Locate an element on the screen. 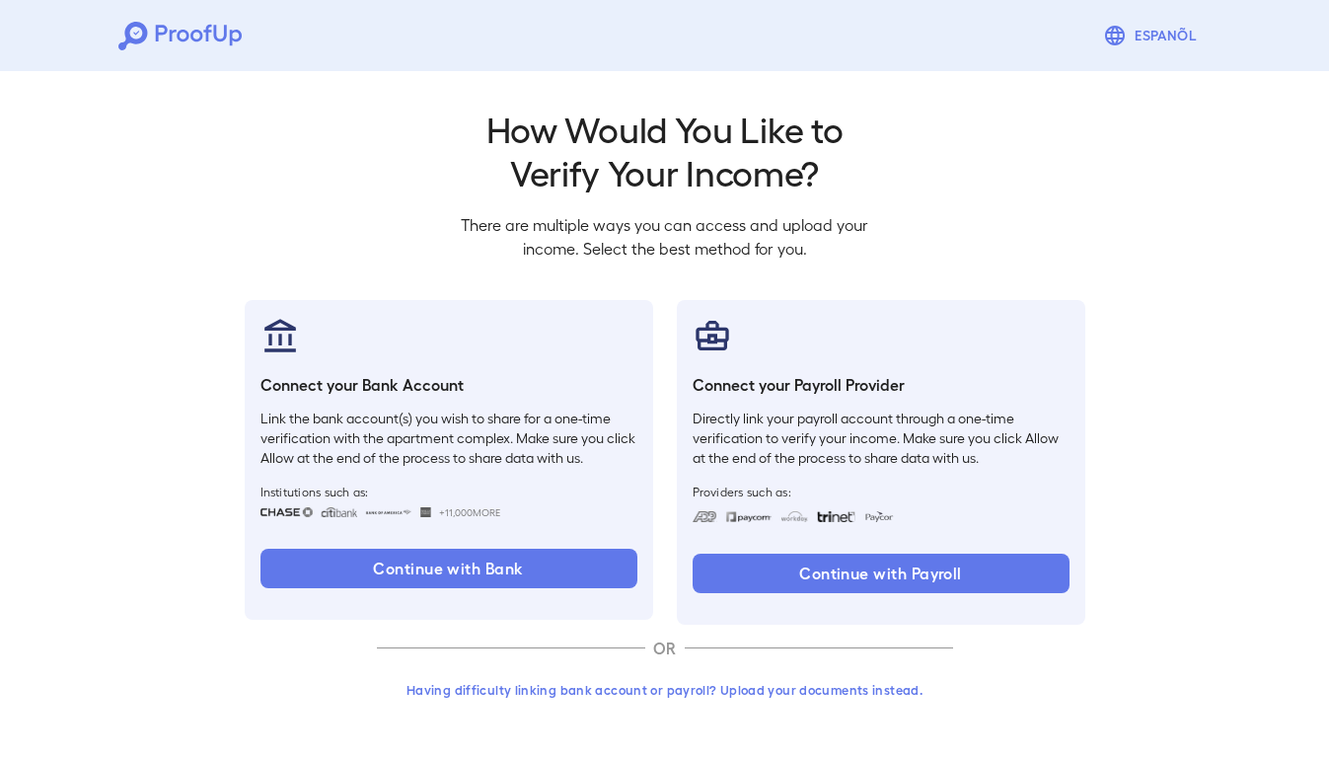 The height and width of the screenshot is (759, 1329). button: Having difficulty linking bank account or payroll? Upload your documents instead. is located at coordinates (665, 690).